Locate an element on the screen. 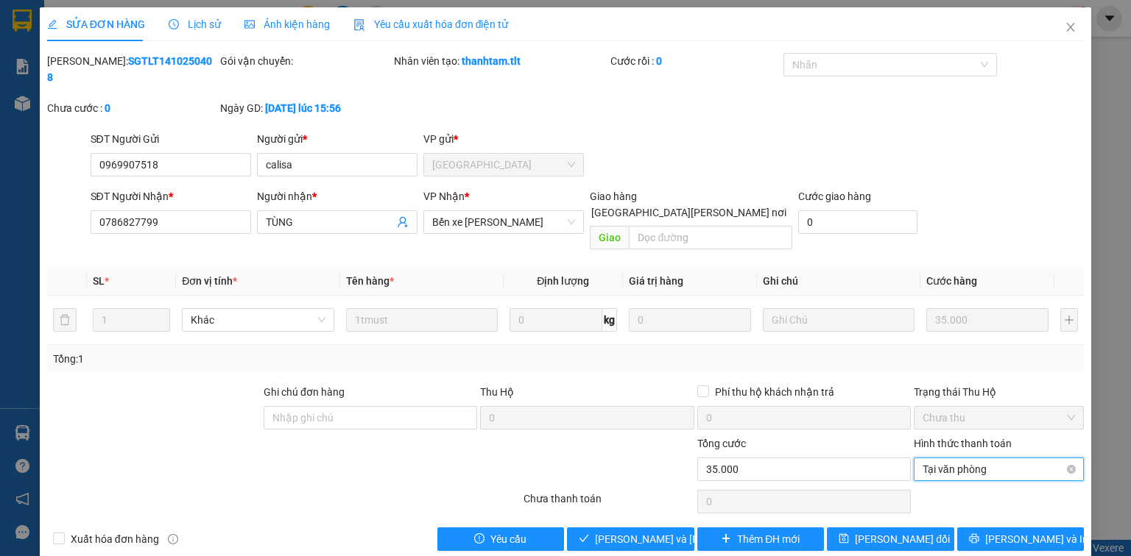 Image resolution: width=1131 pixels, height=556 pixels. div: Cước rồi : is located at coordinates (695, 61).